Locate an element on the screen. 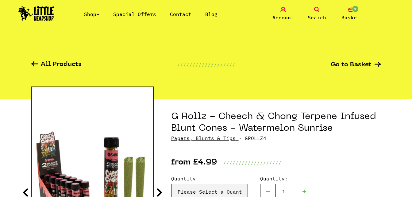  a: Go to Basket is located at coordinates (356, 65).